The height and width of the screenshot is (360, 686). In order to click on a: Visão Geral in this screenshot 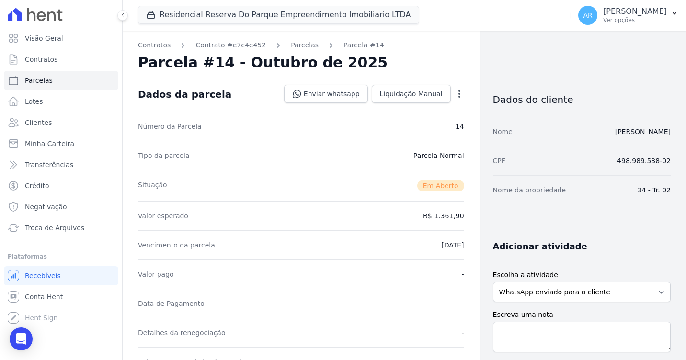, I will do `click(61, 38)`.